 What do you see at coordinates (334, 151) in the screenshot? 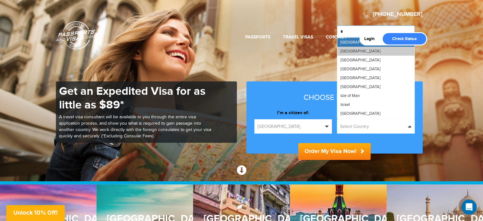
I see `button: Order My Visa Now!` at bounding box center [334, 151].